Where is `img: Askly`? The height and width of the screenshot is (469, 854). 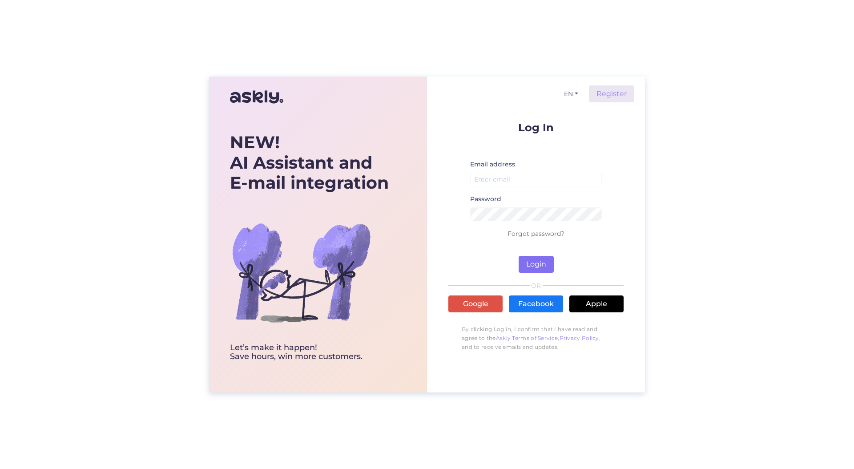 img: Askly is located at coordinates (257, 97).